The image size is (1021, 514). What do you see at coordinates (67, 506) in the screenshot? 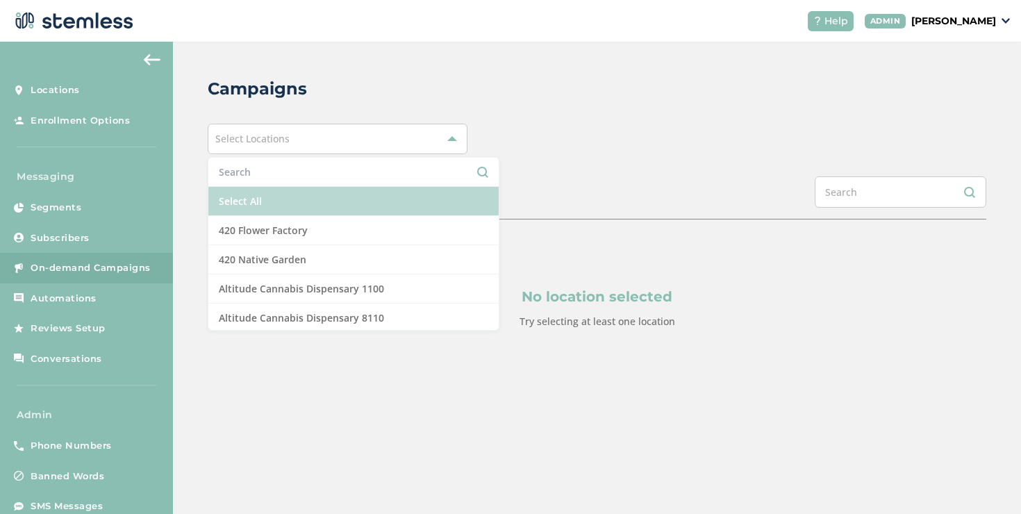
I see `span: SMS Messages` at bounding box center [67, 506].